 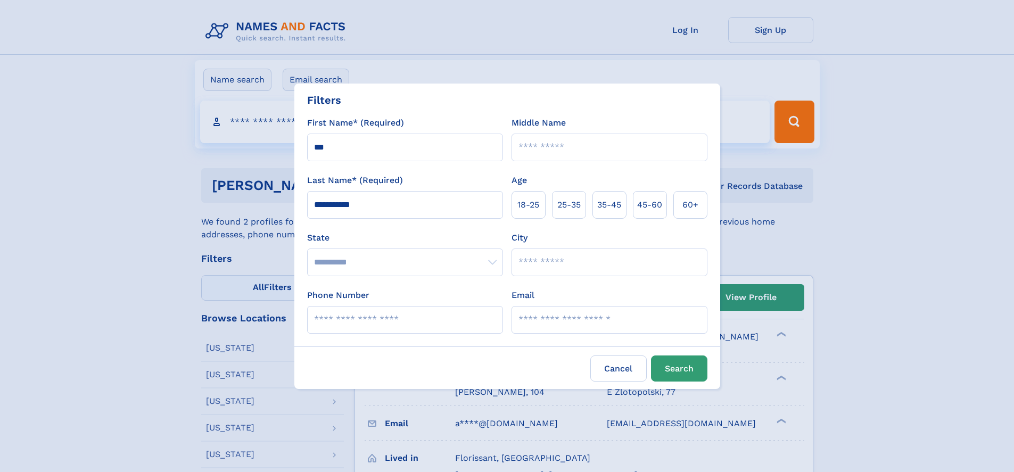 What do you see at coordinates (405, 238) in the screenshot?
I see `label: State` at bounding box center [405, 238].